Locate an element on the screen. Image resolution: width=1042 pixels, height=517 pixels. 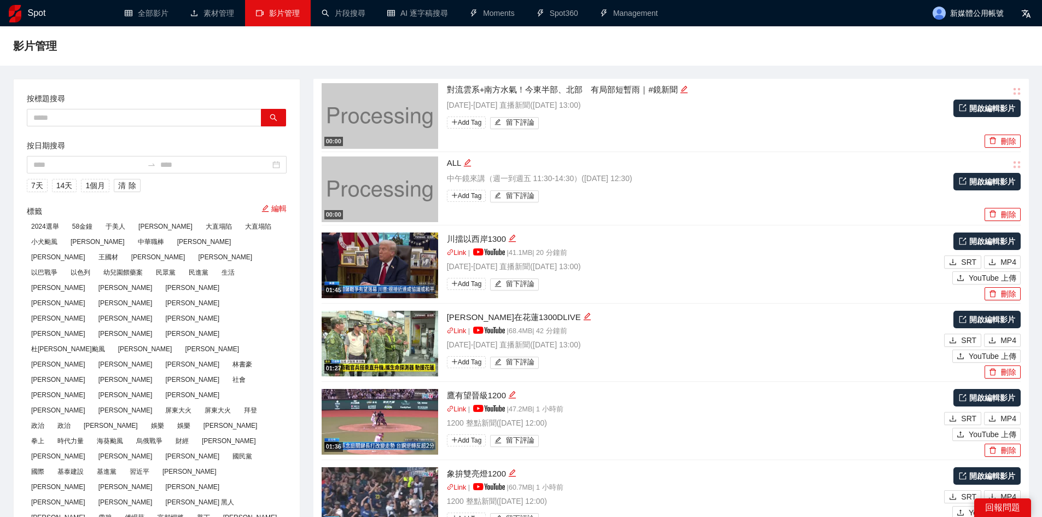
span: 習近平 is located at coordinates (139, 471).